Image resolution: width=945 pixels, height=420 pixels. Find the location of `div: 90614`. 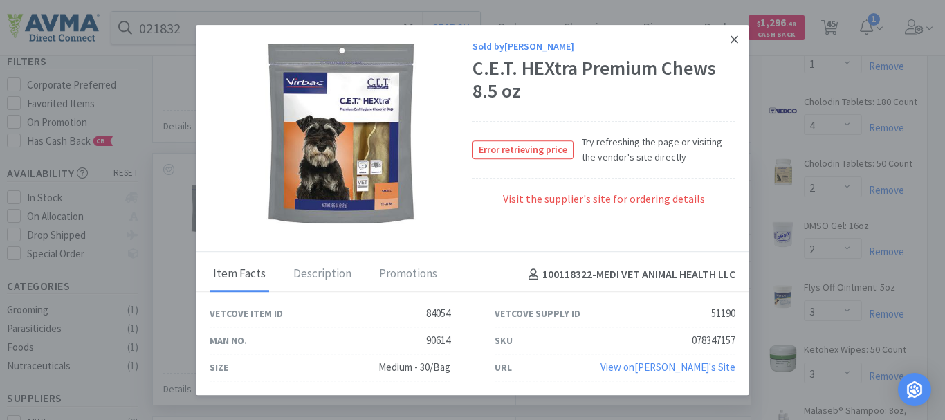

div: 90614 is located at coordinates (438, 340).